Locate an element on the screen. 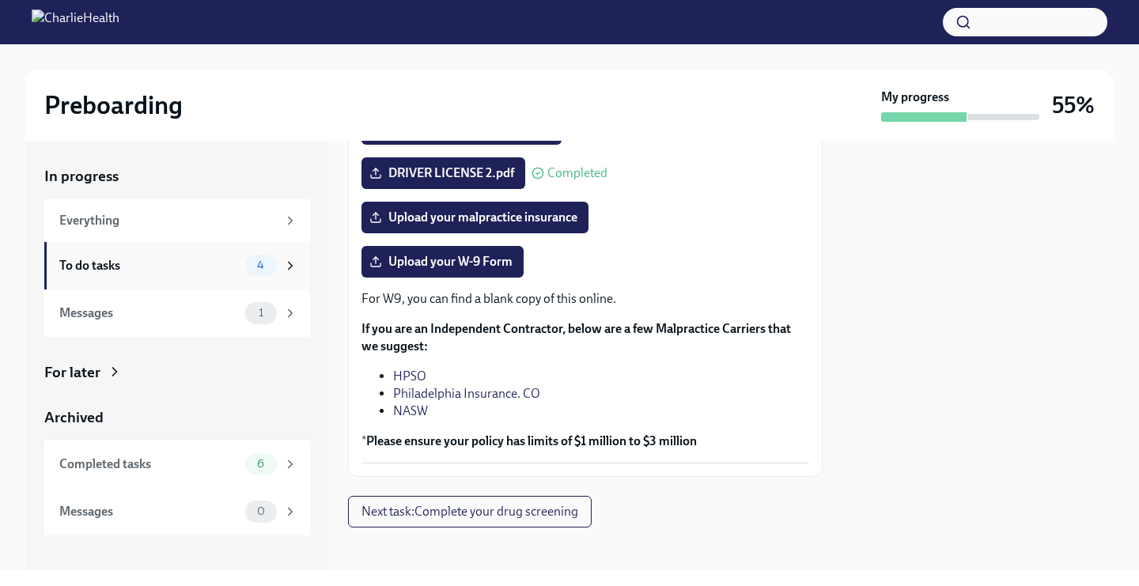  a: For later is located at coordinates (177, 373).